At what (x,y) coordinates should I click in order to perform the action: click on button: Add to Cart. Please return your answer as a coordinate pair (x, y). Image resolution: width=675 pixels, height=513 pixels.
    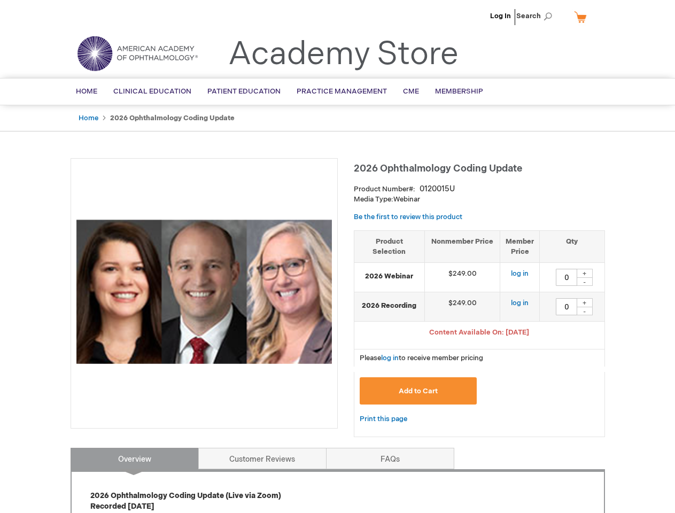
    Looking at the image, I should click on (419, 391).